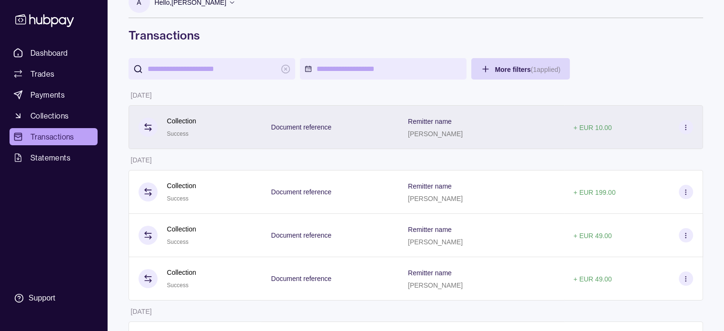  I want to click on h1: Transactions, so click(416, 35).